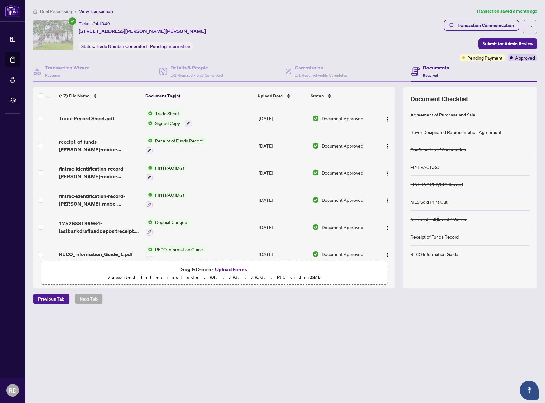  I want to click on span: home, so click(35, 11).